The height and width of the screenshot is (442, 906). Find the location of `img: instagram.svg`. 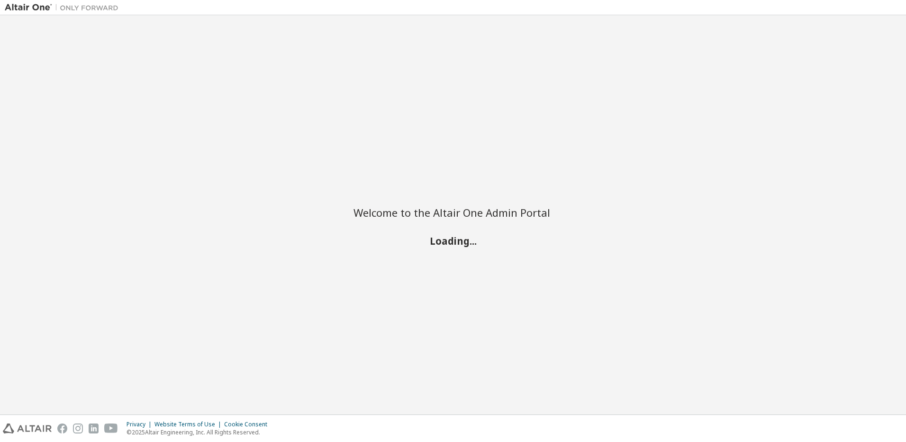

img: instagram.svg is located at coordinates (78, 428).